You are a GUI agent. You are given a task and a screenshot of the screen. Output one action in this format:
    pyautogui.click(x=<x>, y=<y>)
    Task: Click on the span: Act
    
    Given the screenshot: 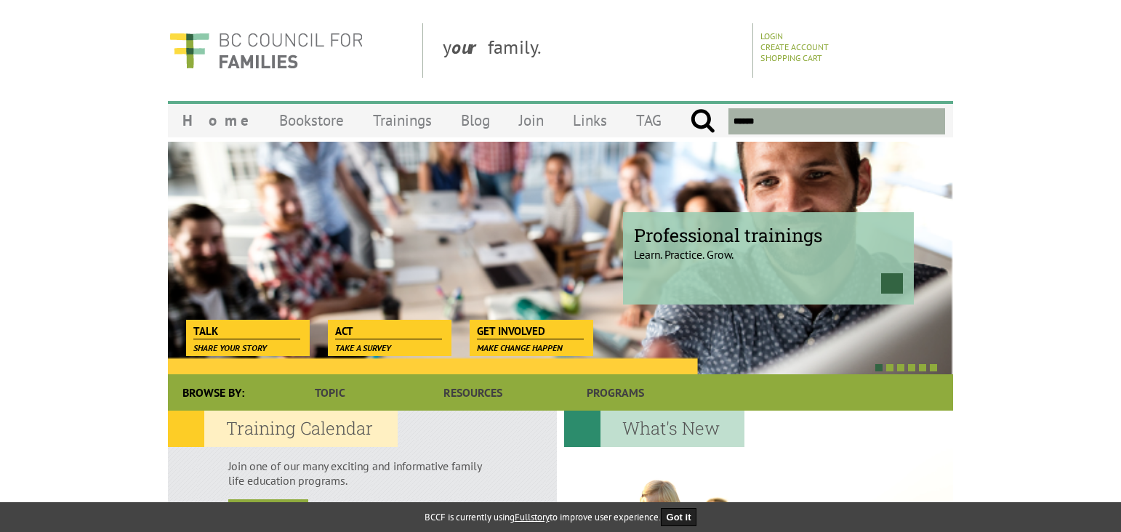 What is the action you would take?
    pyautogui.click(x=388, y=331)
    